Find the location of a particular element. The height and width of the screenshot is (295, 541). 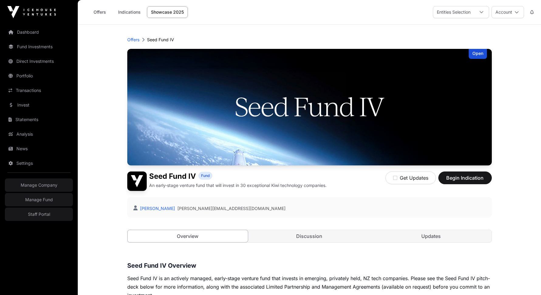

button: Begin Indication is located at coordinates (465, 178).